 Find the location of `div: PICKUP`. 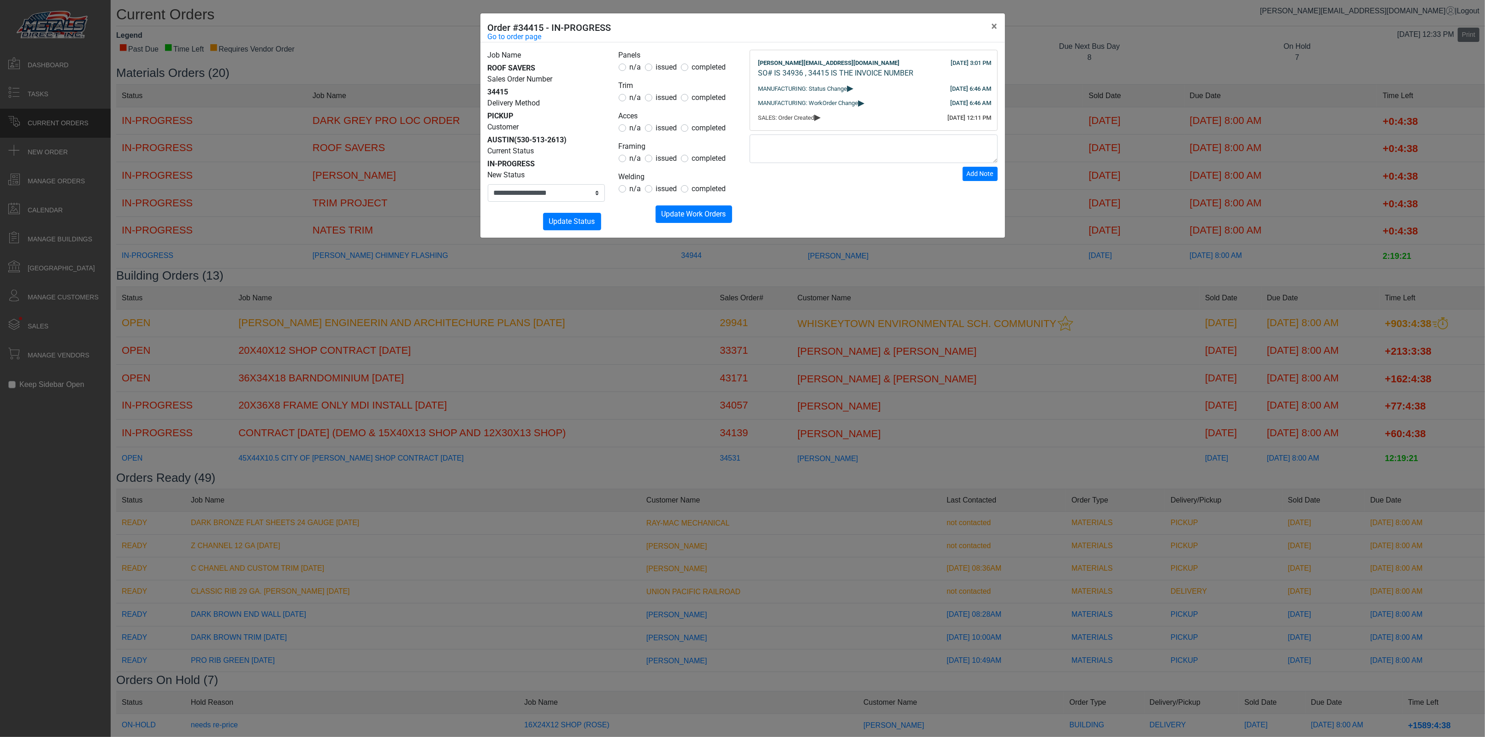

div: PICKUP is located at coordinates (546, 116).